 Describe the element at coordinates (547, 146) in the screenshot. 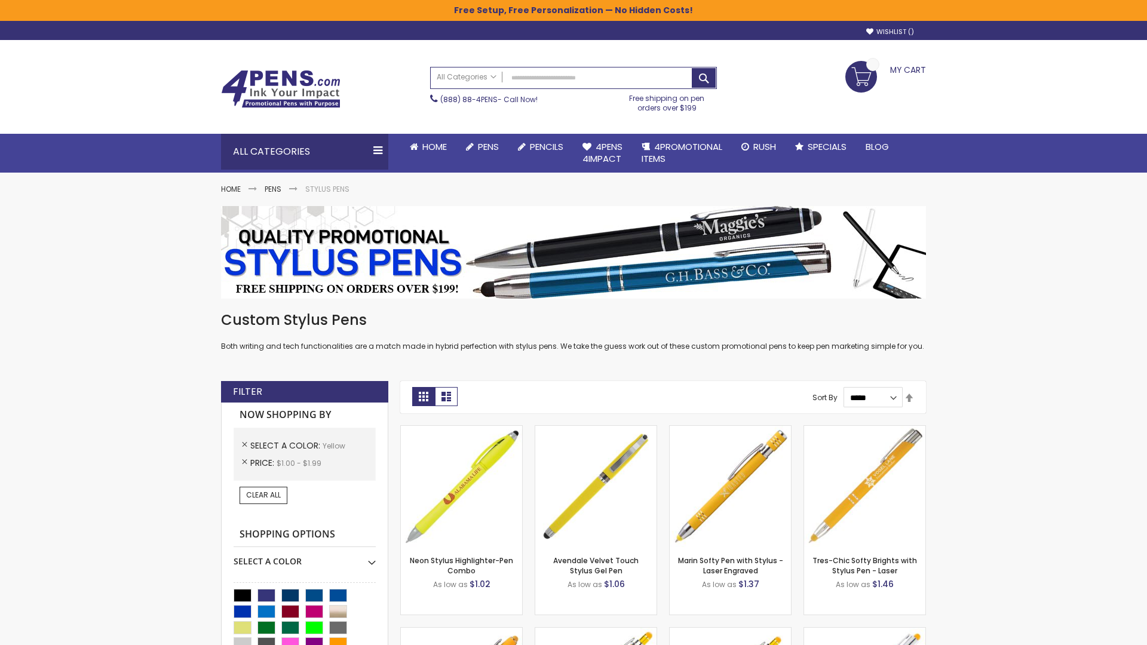

I see `span: Pencils` at that location.